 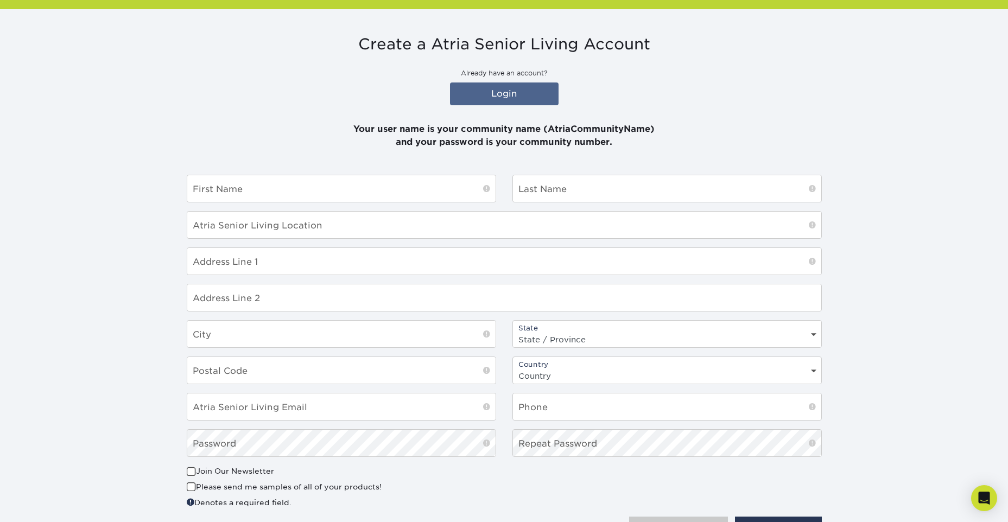 I want to click on h3: Create a Atria Senior Living Account, so click(x=504, y=45).